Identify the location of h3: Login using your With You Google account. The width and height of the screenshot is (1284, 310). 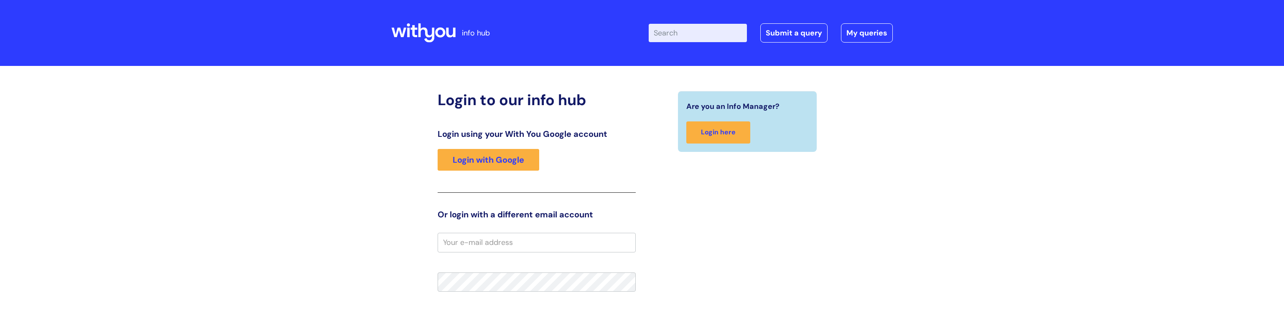
(537, 134).